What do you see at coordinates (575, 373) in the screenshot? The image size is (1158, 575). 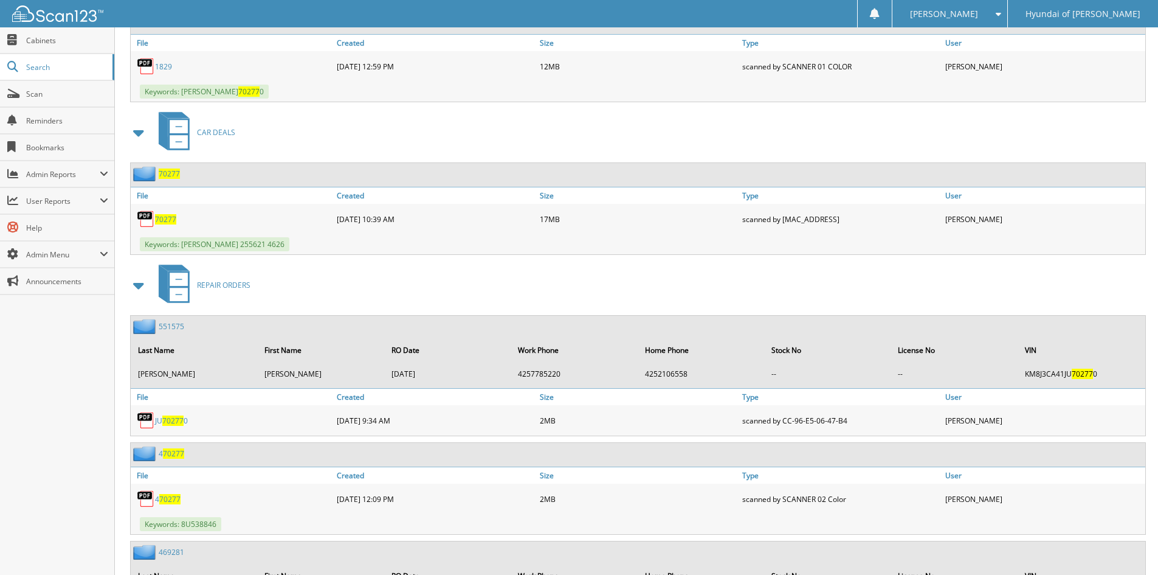 I see `td: 4257785220` at bounding box center [575, 373].